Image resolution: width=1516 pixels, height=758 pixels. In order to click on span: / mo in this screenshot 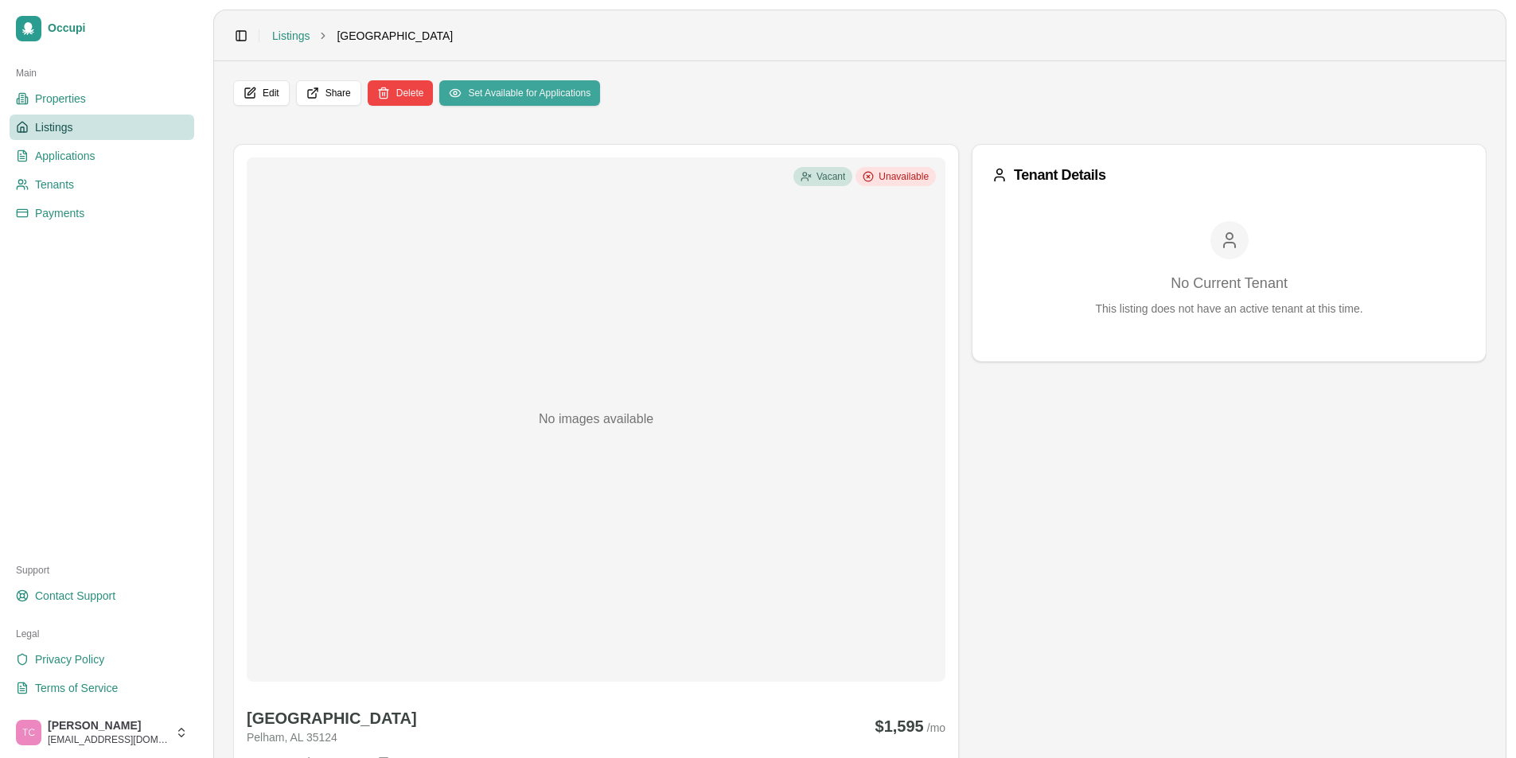, I will do `click(936, 728)`.